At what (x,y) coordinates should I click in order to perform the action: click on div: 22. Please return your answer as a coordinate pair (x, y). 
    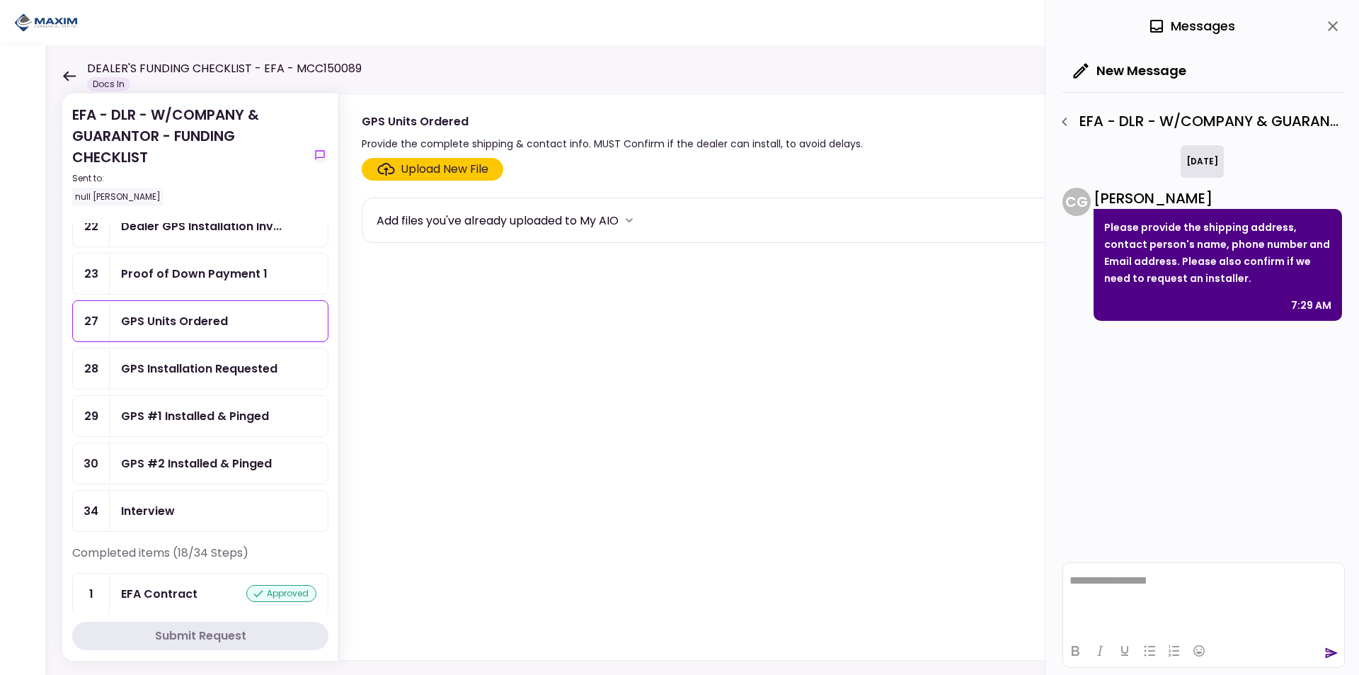
    Looking at the image, I should click on (91, 226).